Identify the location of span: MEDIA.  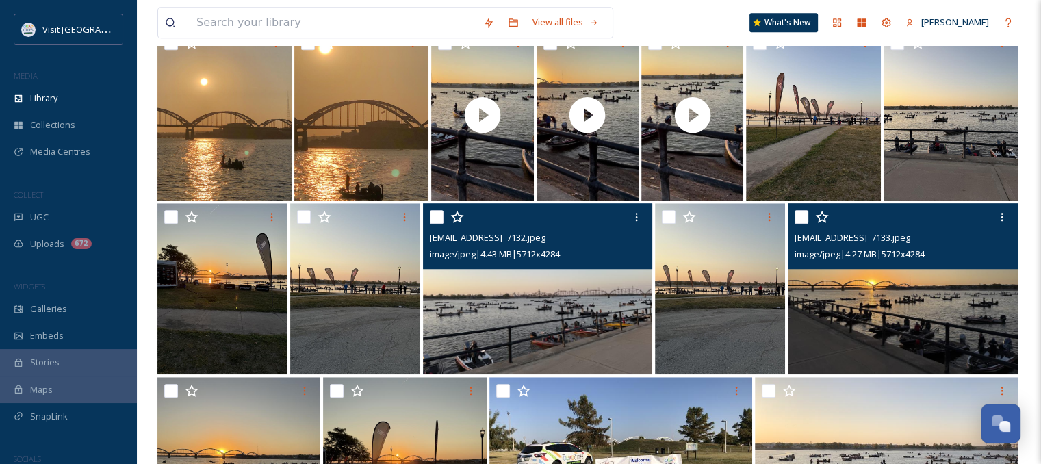
(25, 75).